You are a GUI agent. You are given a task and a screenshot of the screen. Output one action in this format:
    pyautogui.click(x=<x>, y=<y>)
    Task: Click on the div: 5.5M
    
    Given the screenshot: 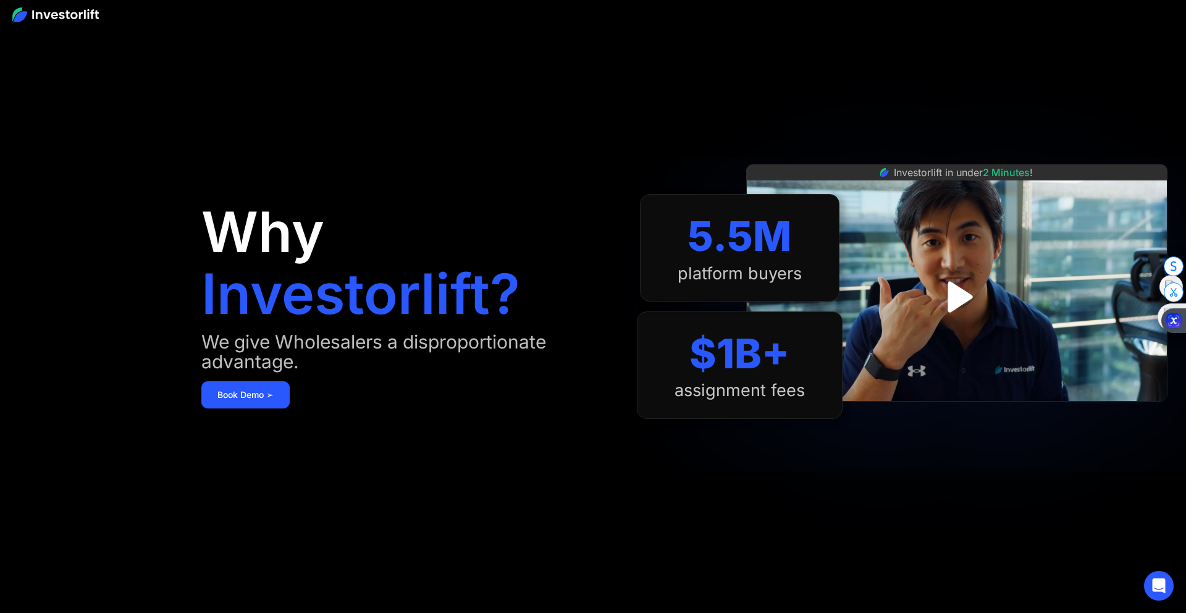 What is the action you would take?
    pyautogui.click(x=739, y=236)
    